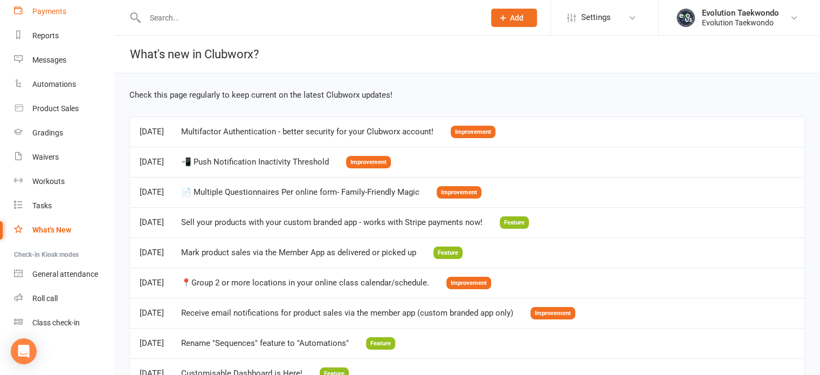  I want to click on img: thumb_image1716958358.png, so click(686, 18).